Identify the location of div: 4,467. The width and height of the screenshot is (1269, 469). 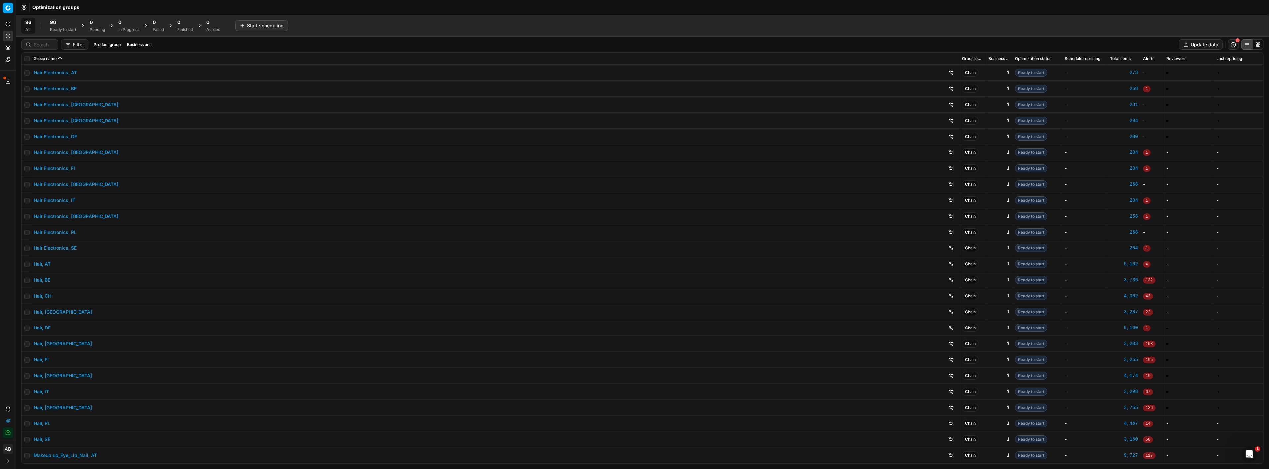
(1124, 423).